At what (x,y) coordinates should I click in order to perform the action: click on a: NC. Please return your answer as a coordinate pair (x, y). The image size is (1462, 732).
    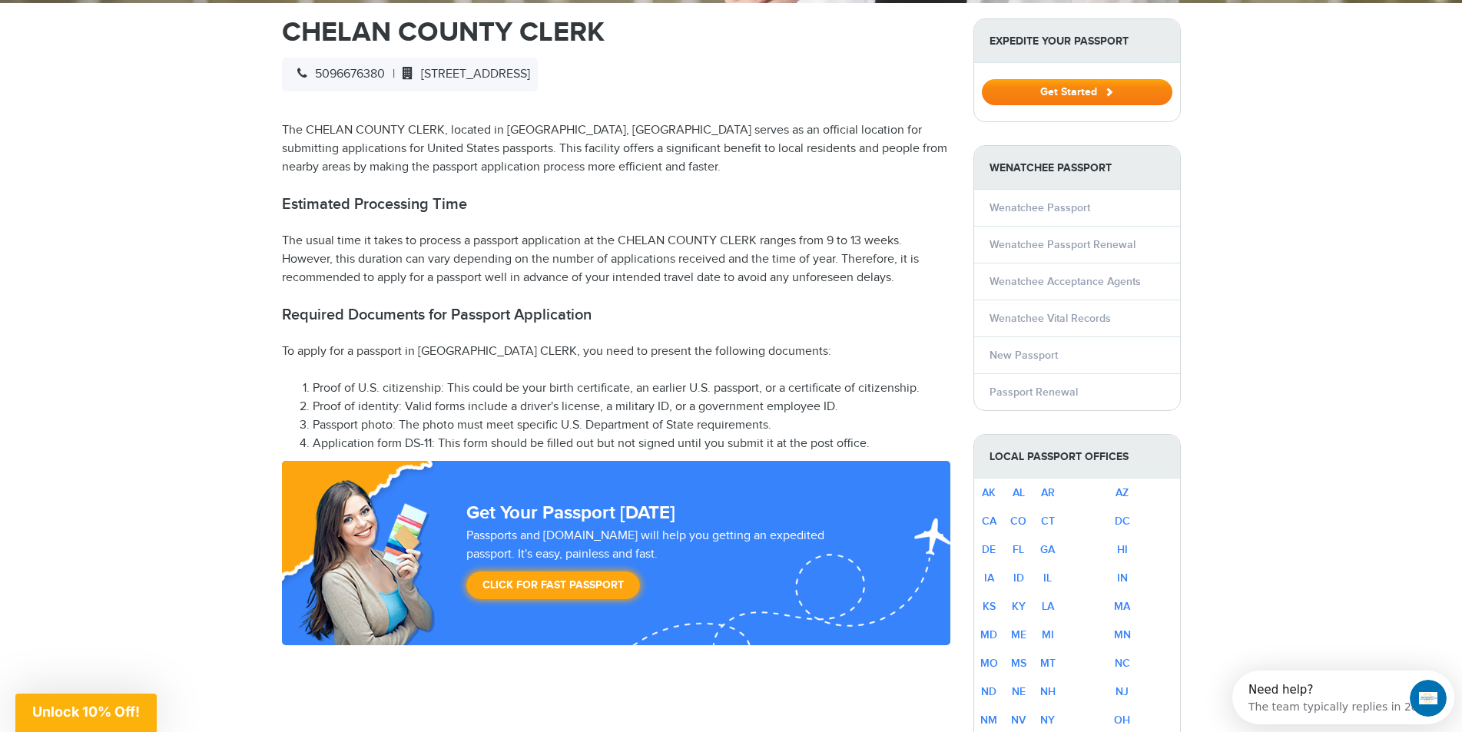
    Looking at the image, I should click on (1122, 663).